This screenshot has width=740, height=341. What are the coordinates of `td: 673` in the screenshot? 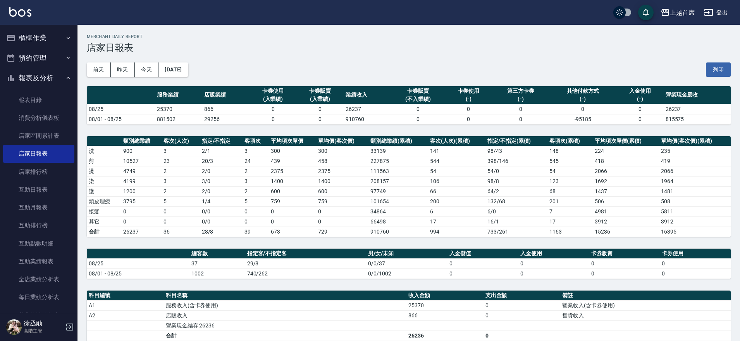 It's located at (292, 231).